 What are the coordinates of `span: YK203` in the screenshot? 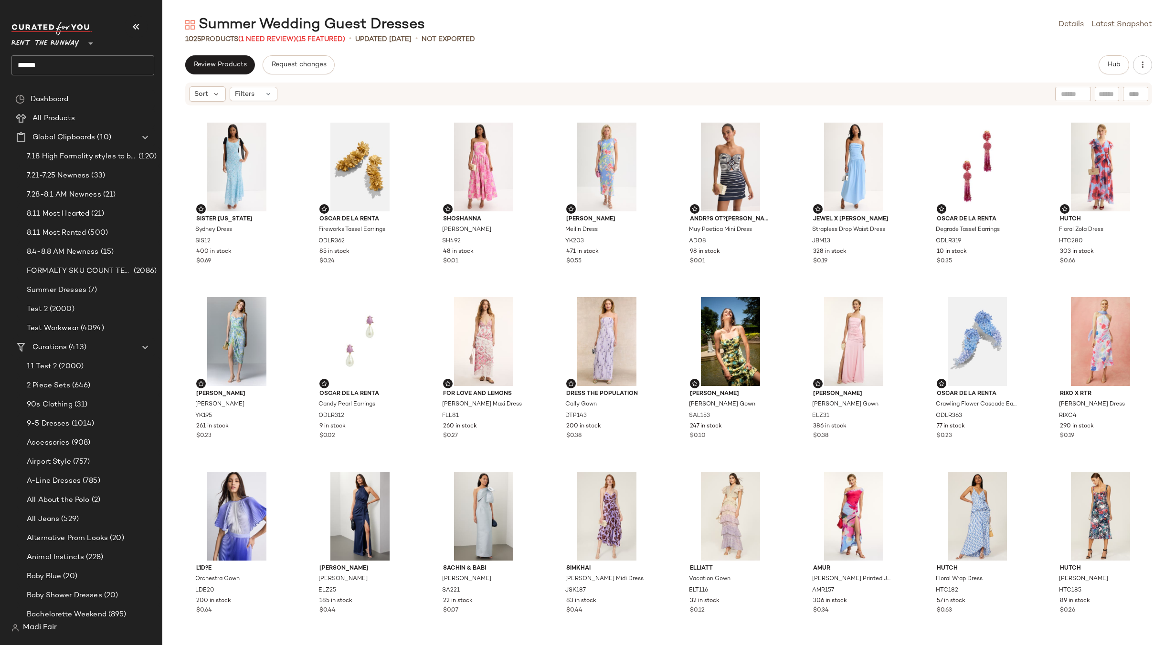 It's located at (574, 242).